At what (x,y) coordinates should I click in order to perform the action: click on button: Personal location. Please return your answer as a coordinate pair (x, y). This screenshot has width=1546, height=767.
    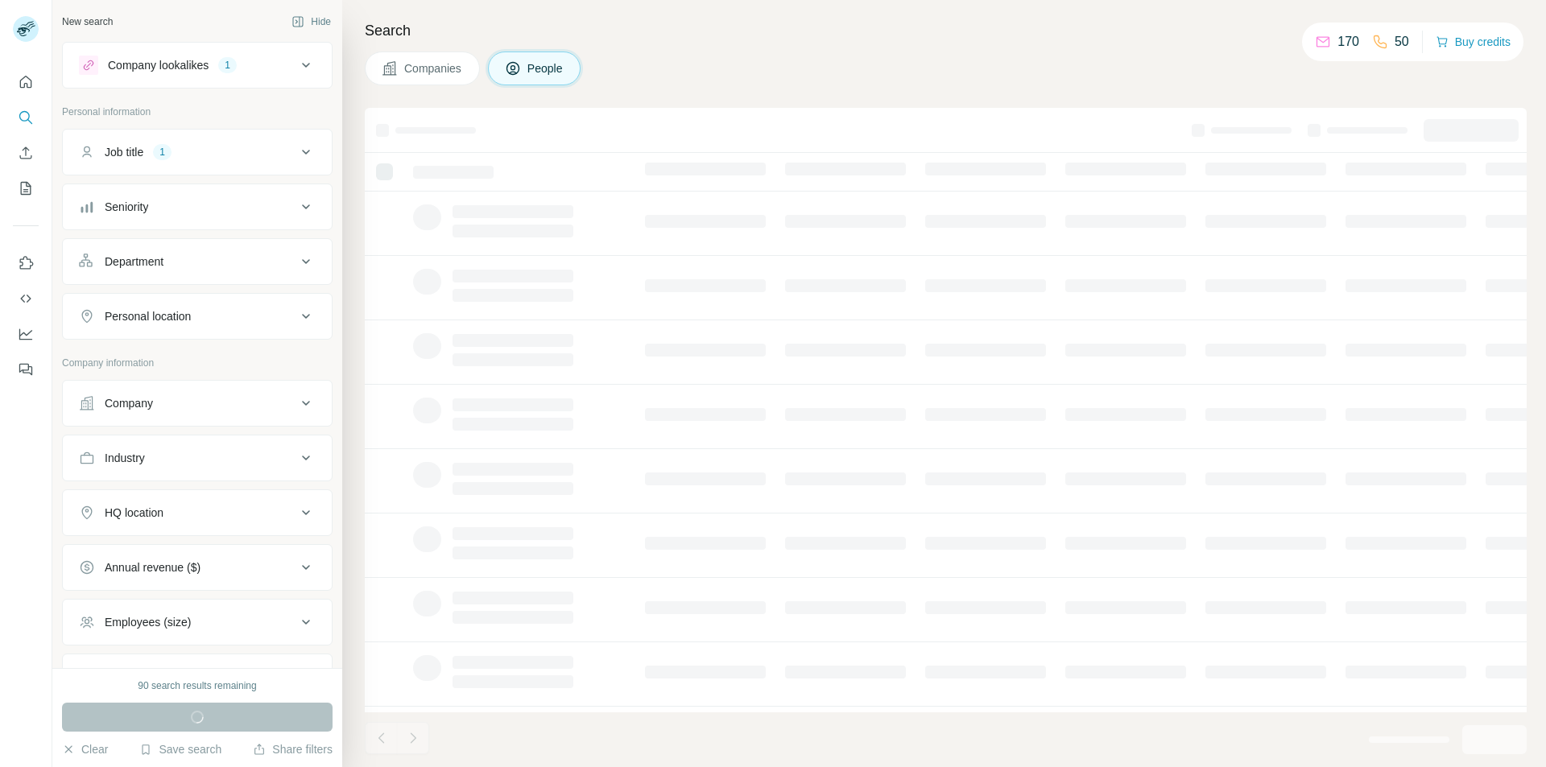
    Looking at the image, I should click on (197, 316).